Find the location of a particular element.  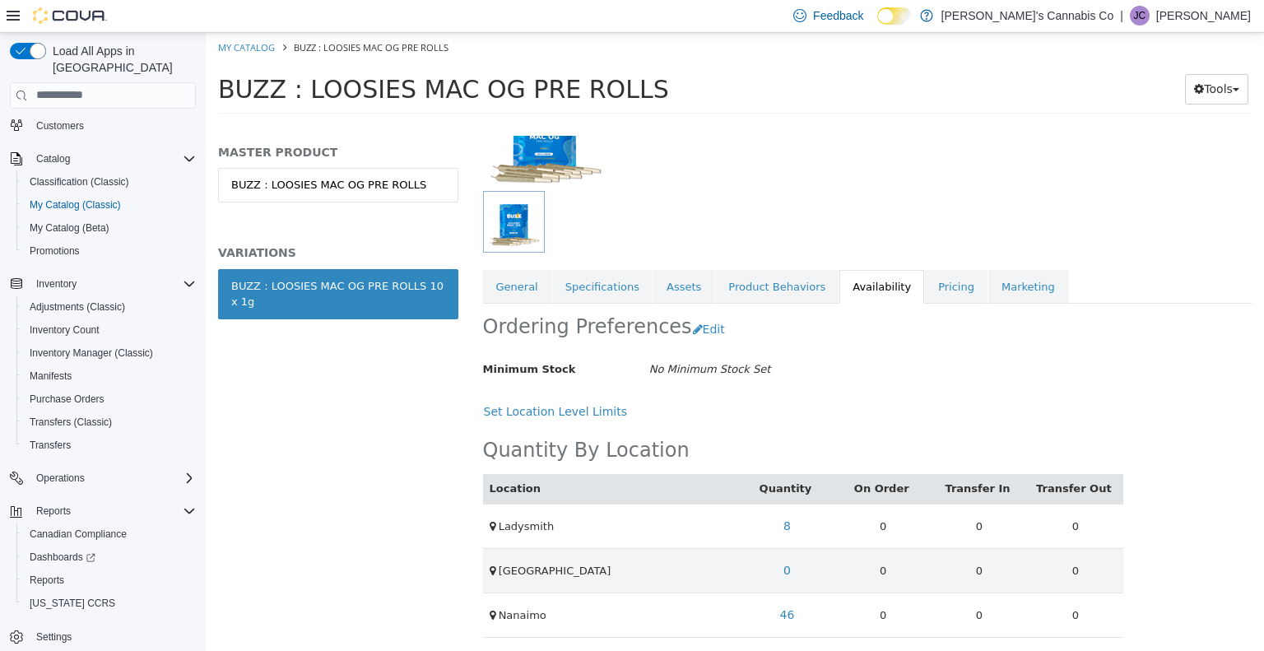

h2: Quantity By Location is located at coordinates (380, 417).